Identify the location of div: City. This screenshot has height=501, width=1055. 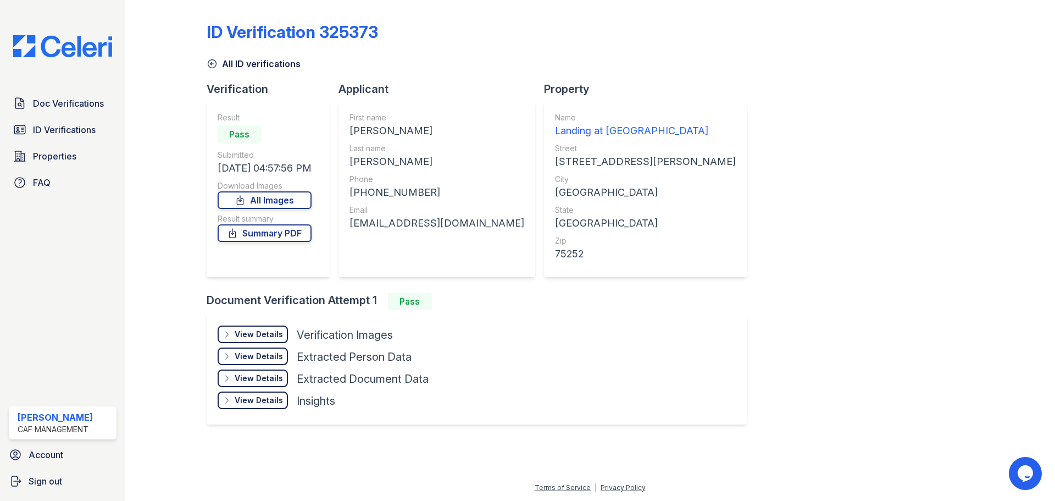
(645, 179).